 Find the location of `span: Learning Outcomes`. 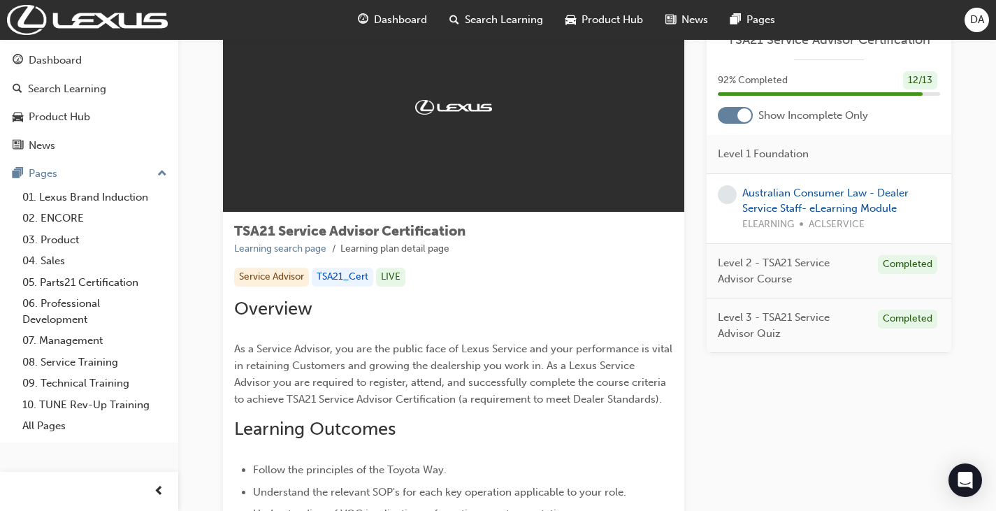

span: Learning Outcomes is located at coordinates (315, 429).